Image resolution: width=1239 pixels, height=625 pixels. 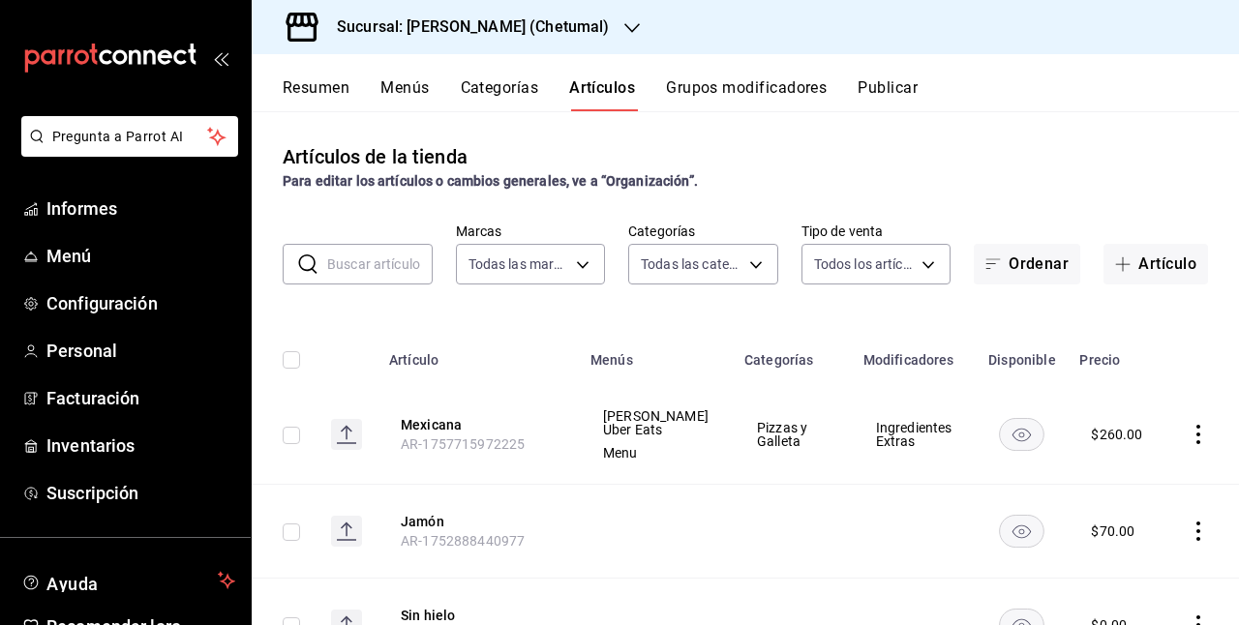 What do you see at coordinates (380, 264) in the screenshot?
I see `input: Buscar artículo` at bounding box center [380, 264].